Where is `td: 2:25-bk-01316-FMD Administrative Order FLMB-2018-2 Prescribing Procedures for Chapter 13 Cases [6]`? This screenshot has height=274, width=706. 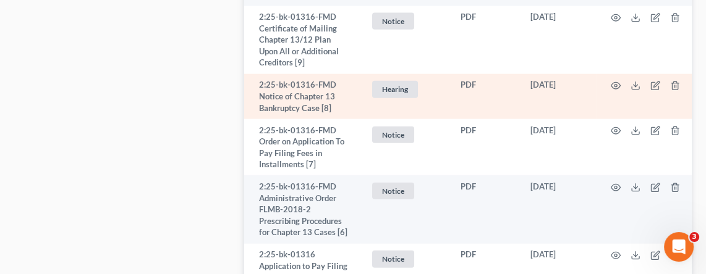 td: 2:25-bk-01316-FMD Administrative Order FLMB-2018-2 Prescribing Procedures for Chapter 13 Cases [6] is located at coordinates (302, 209).